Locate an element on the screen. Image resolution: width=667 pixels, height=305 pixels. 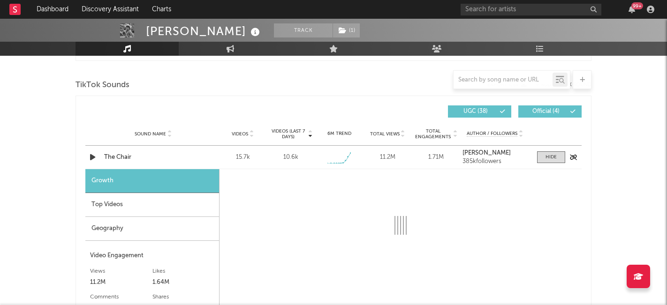
a: The Chair is located at coordinates (153, 158).